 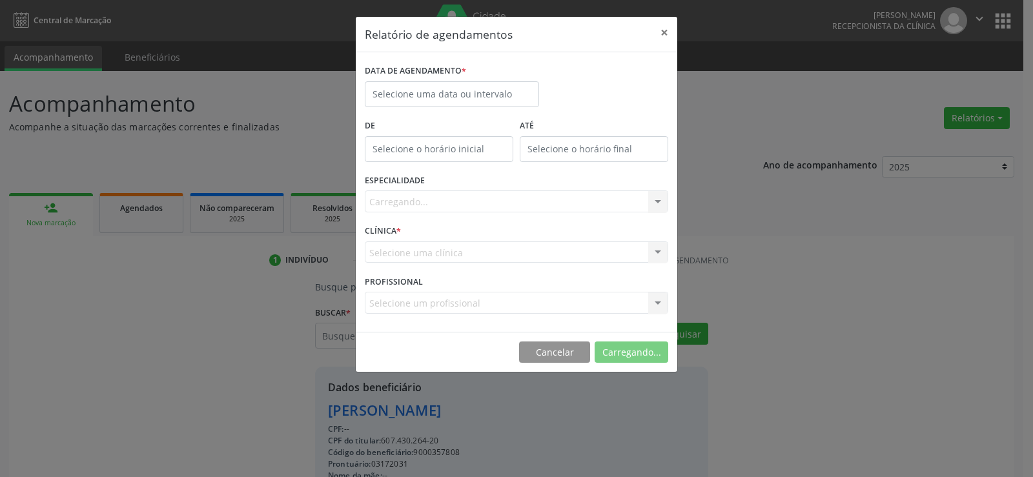 What do you see at coordinates (439, 126) in the screenshot?
I see `label: De` at bounding box center [439, 126].